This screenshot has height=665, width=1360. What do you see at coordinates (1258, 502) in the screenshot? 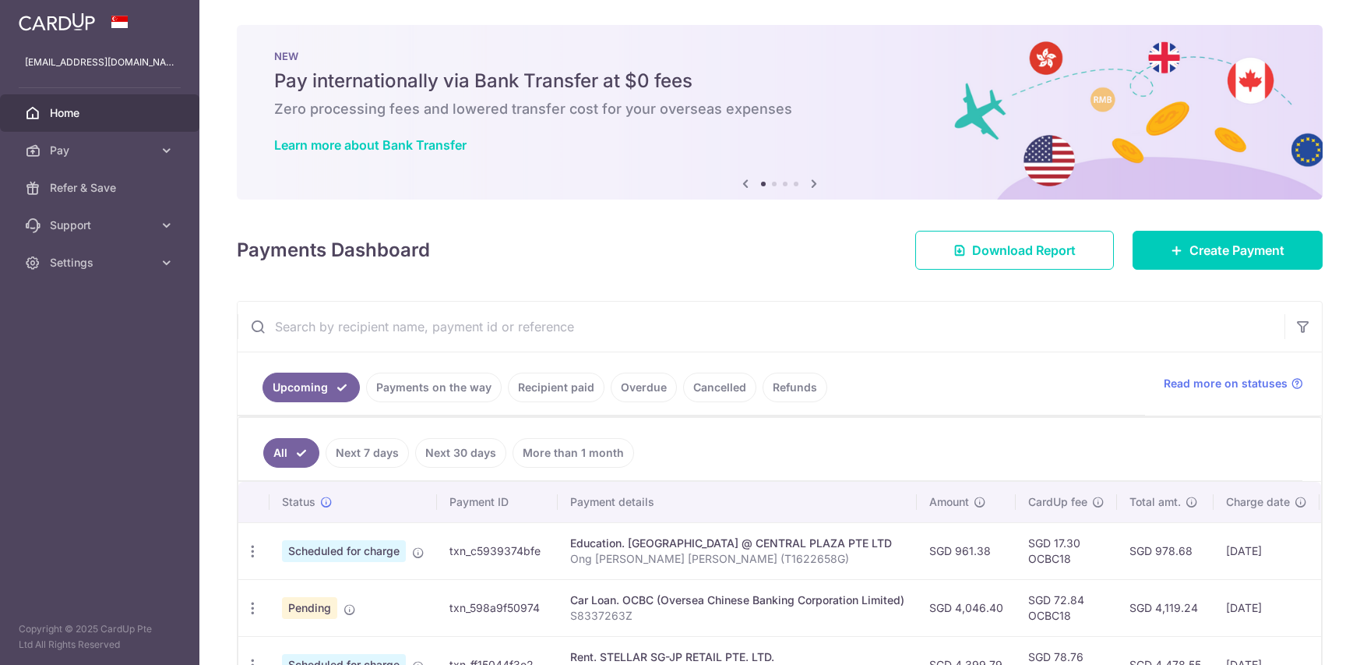
I see `span: Charge date` at bounding box center [1258, 502].